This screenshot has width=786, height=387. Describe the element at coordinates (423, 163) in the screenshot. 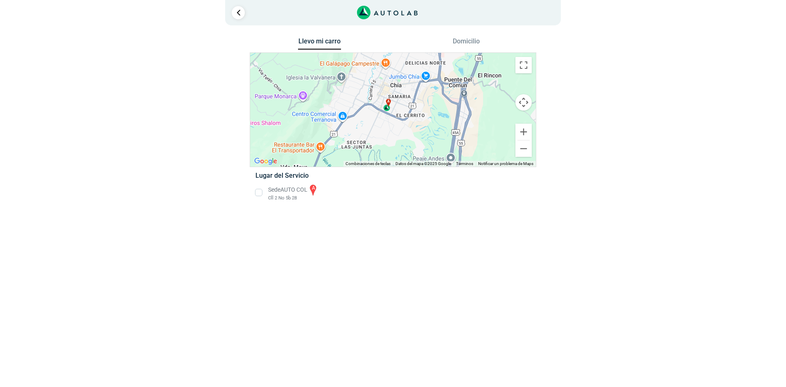

I see `span: Datos del mapa ©2025 Google` at that location.